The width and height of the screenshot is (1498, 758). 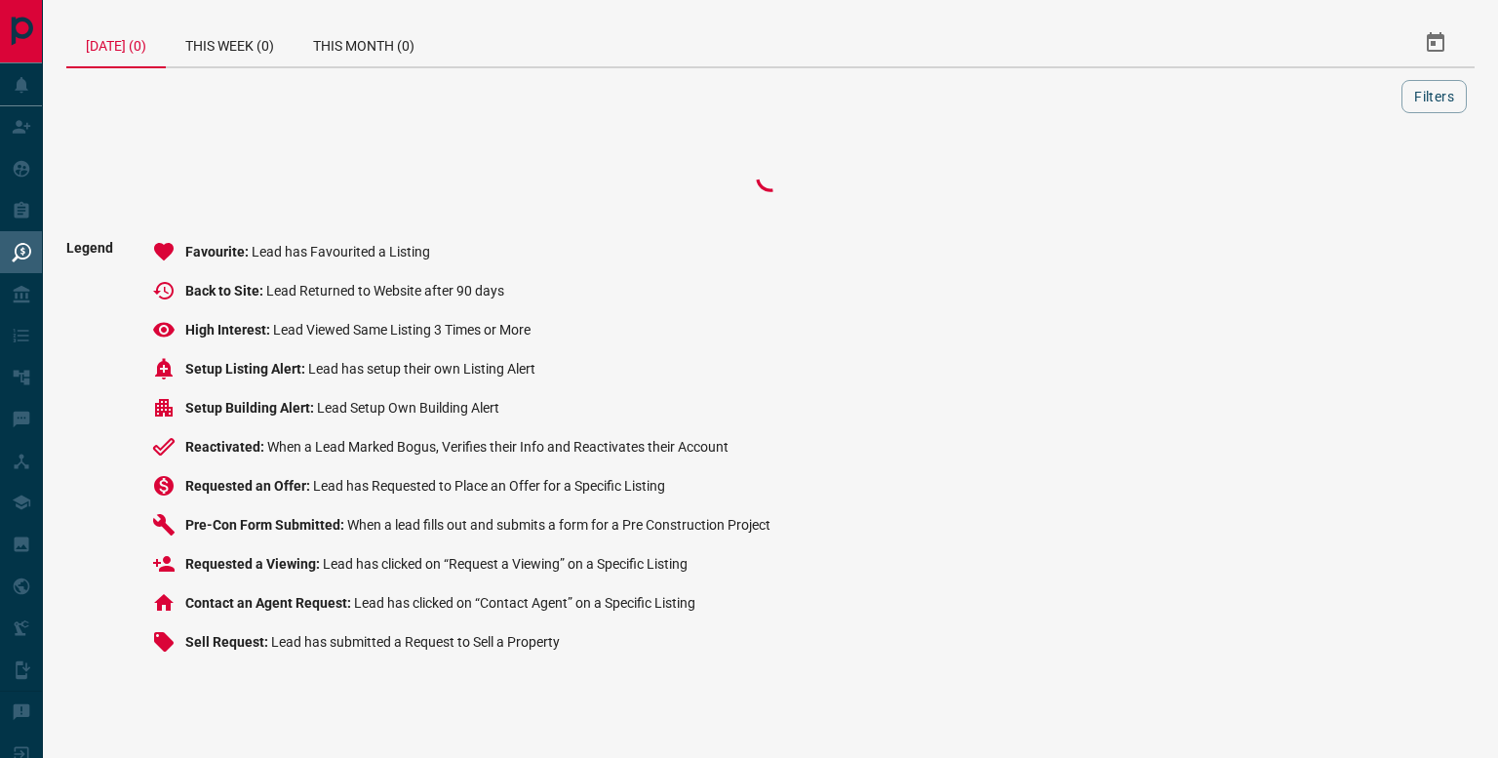 What do you see at coordinates (489, 486) in the screenshot?
I see `span: Lead has Requested to Place an Offer for a Specific Listing` at bounding box center [489, 486].